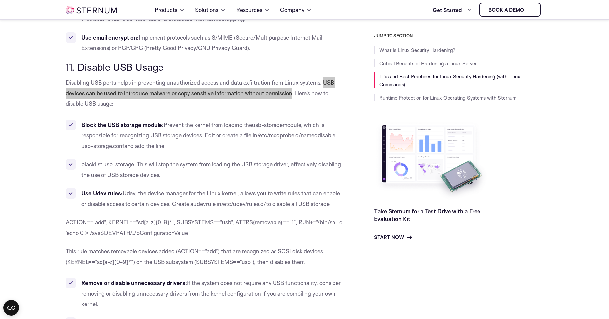  What do you see at coordinates (110, 37) in the screenshot?
I see `b: Use email encryption:` at bounding box center [110, 37].